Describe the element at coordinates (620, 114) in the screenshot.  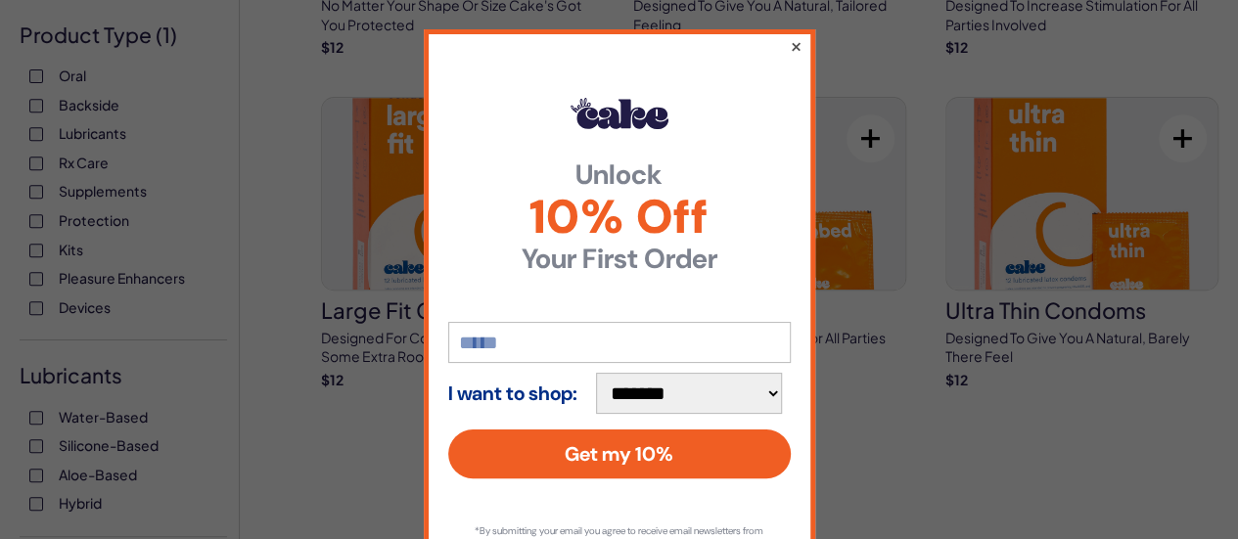
I see `img: Hello Cake` at that location.